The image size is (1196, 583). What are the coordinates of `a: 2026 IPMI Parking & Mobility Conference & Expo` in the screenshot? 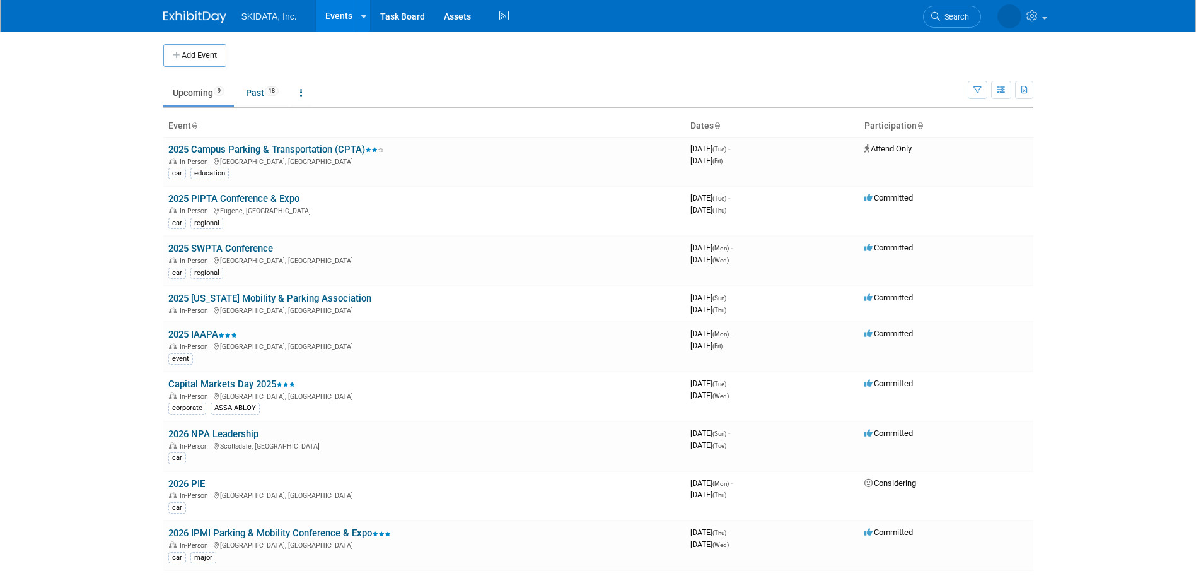 It's located at (279, 533).